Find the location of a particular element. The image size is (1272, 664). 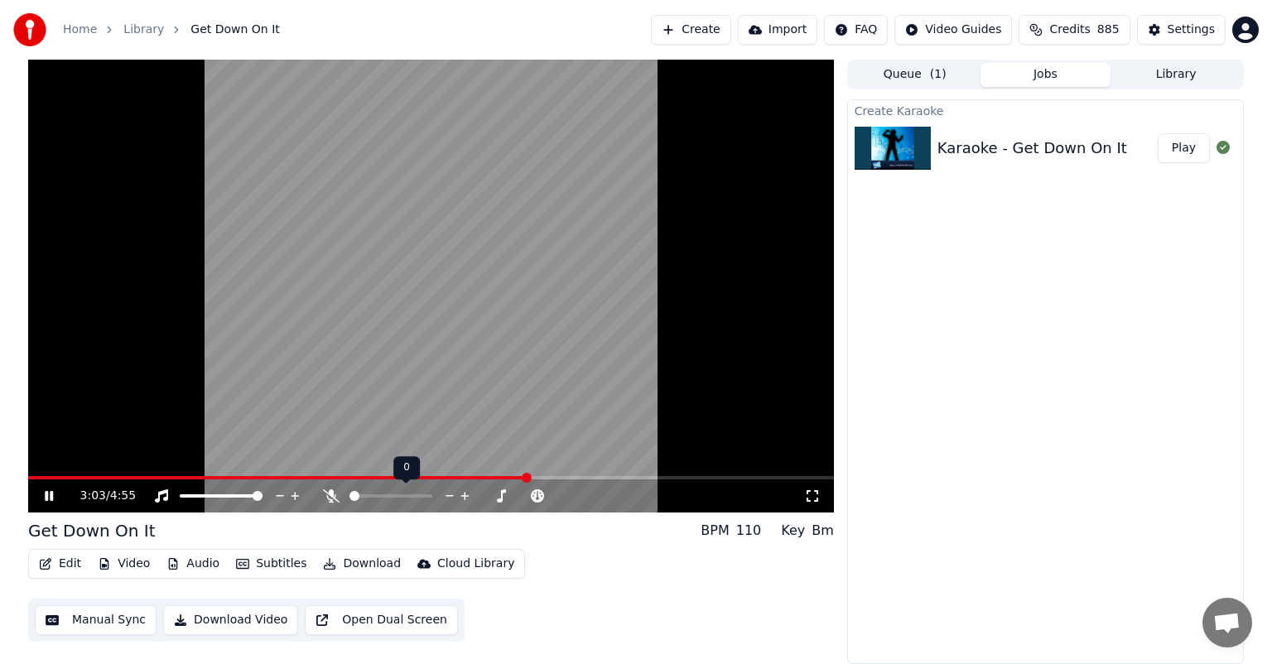

button: Library is located at coordinates (1176, 75).